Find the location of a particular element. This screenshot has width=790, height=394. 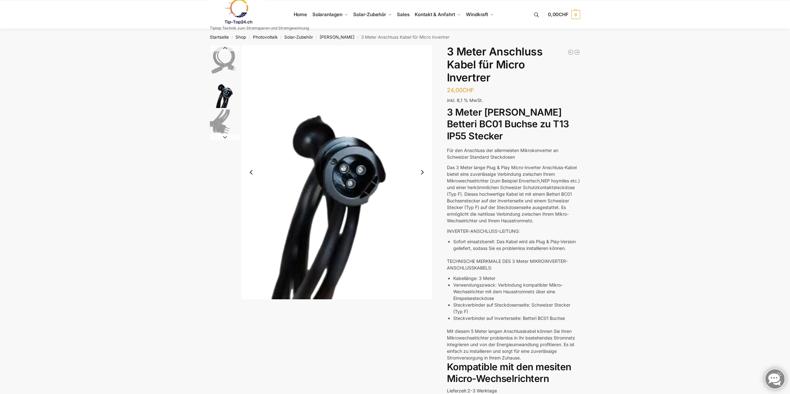

a: Kontakt & Anfahrt is located at coordinates (438, 15).